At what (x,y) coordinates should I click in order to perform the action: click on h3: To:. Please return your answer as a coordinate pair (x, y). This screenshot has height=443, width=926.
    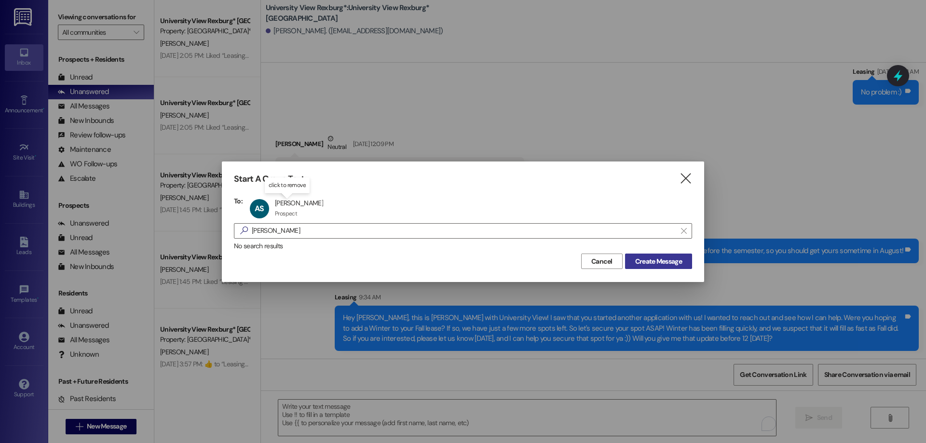
    Looking at the image, I should click on (238, 201).